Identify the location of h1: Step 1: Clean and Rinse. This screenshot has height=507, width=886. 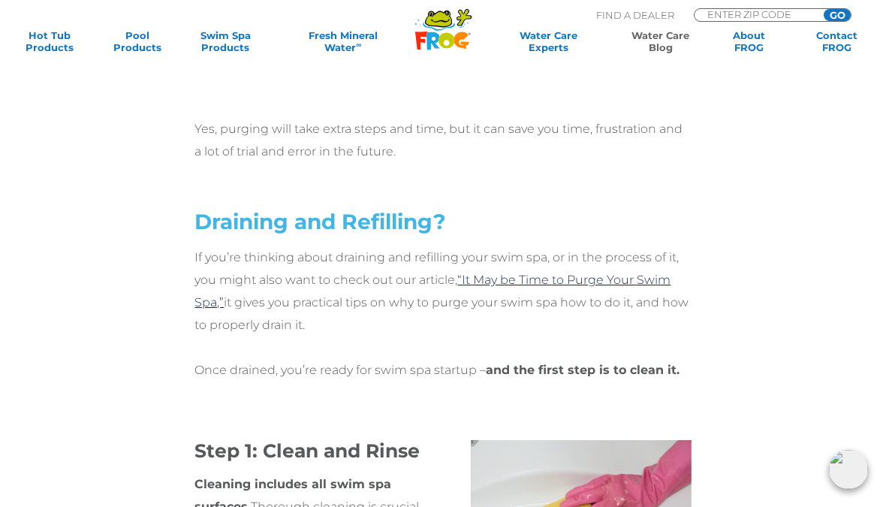
(318, 451).